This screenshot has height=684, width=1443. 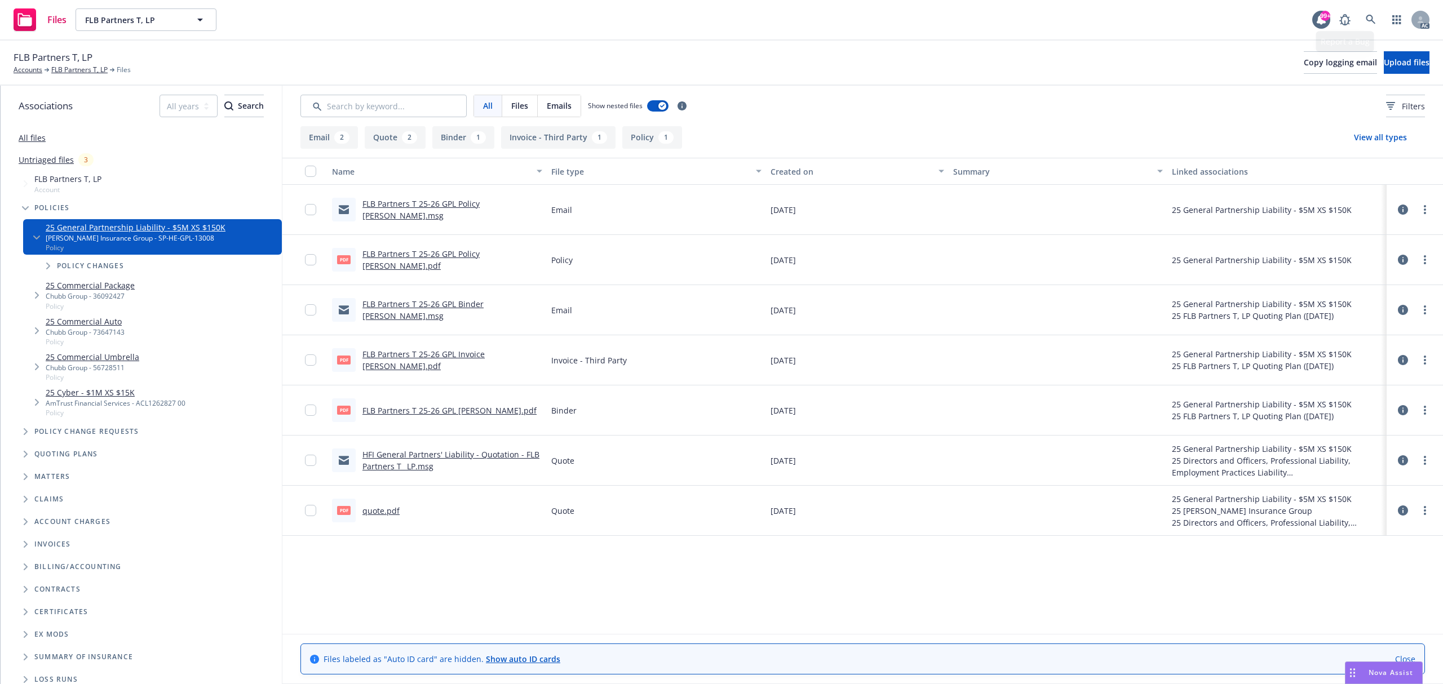 What do you see at coordinates (1406, 63) in the screenshot?
I see `button: Upload files` at bounding box center [1406, 63].